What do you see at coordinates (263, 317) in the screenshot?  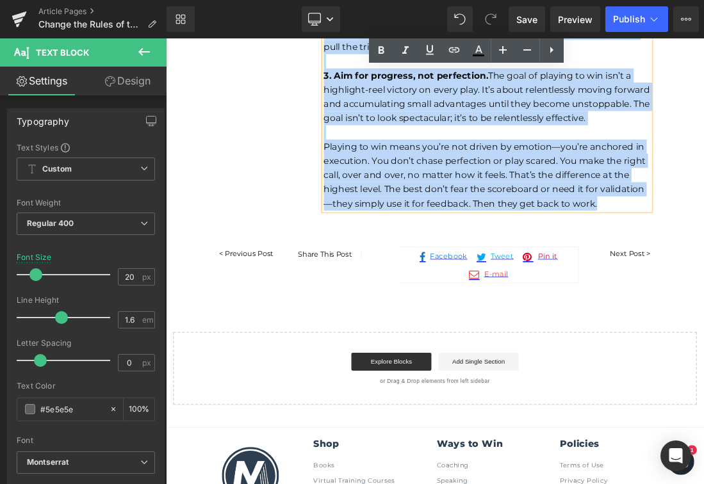 I see `a: Share this post` at bounding box center [263, 317].